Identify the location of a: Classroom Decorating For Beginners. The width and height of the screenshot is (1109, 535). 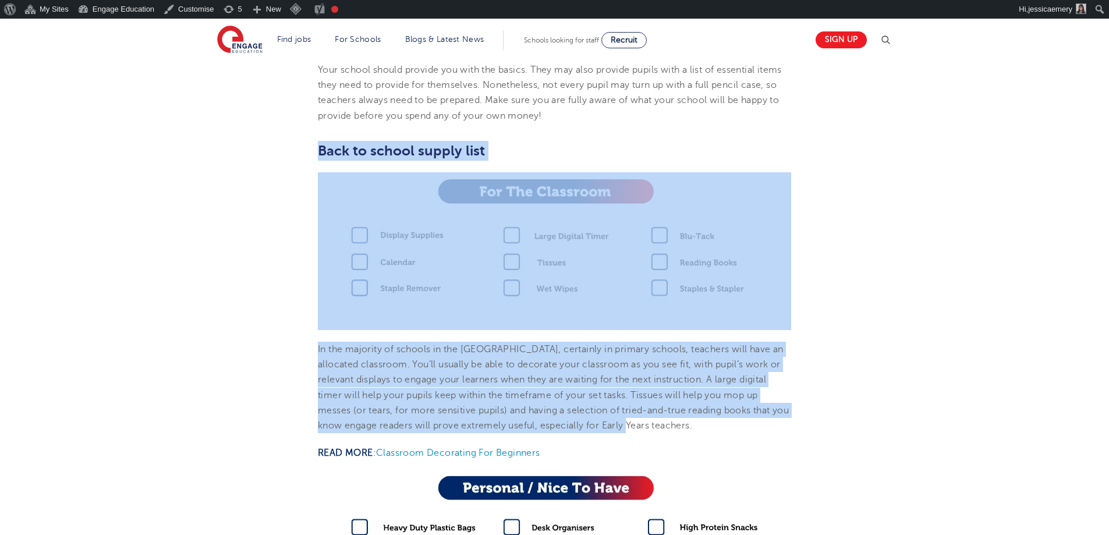
(458, 453).